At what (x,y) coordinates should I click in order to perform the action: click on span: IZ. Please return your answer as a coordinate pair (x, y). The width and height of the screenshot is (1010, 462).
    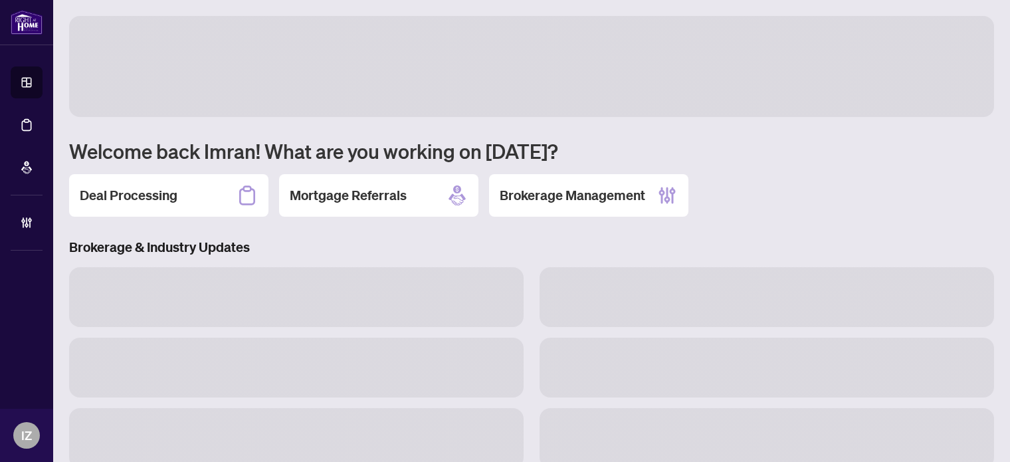
    Looking at the image, I should click on (27, 435).